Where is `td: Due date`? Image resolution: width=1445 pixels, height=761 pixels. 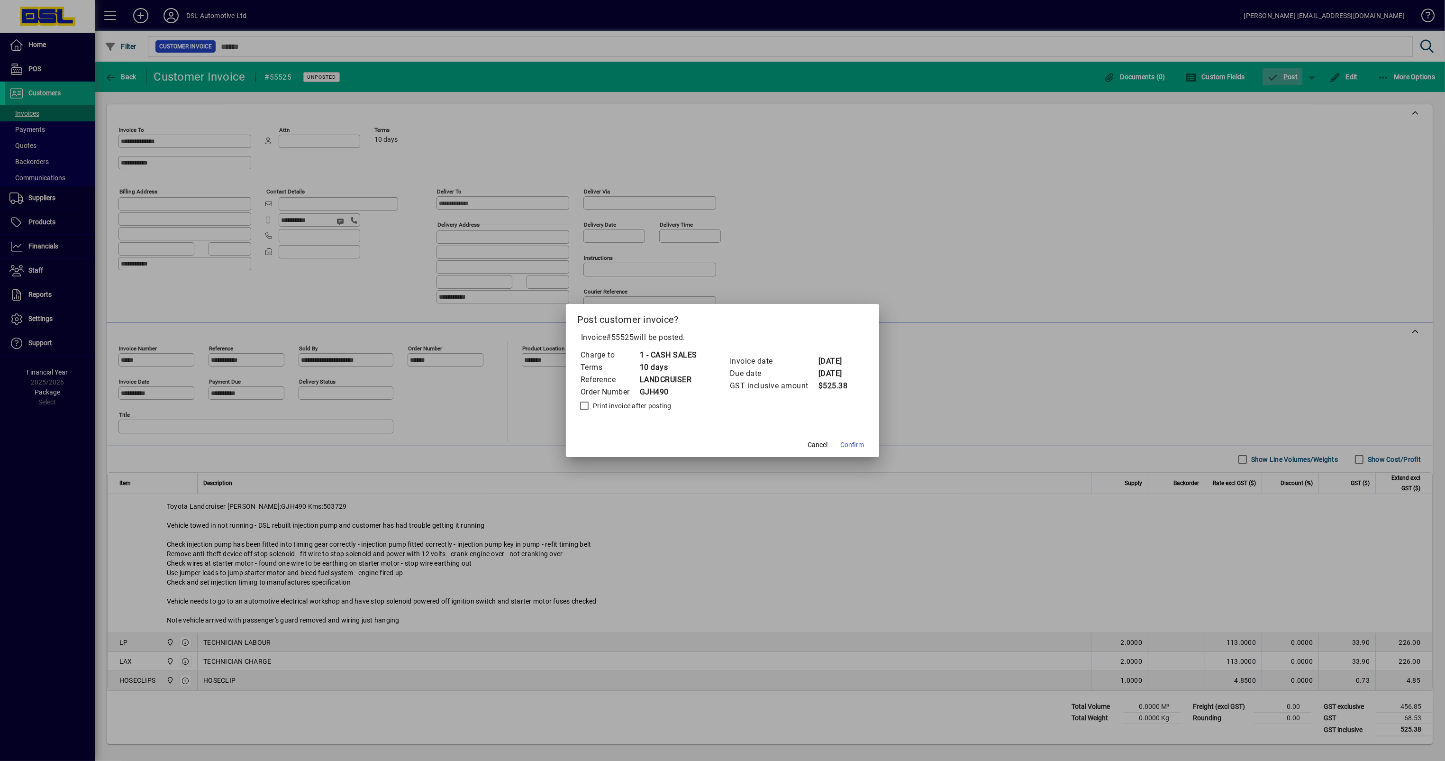
td: Due date is located at coordinates (774, 374).